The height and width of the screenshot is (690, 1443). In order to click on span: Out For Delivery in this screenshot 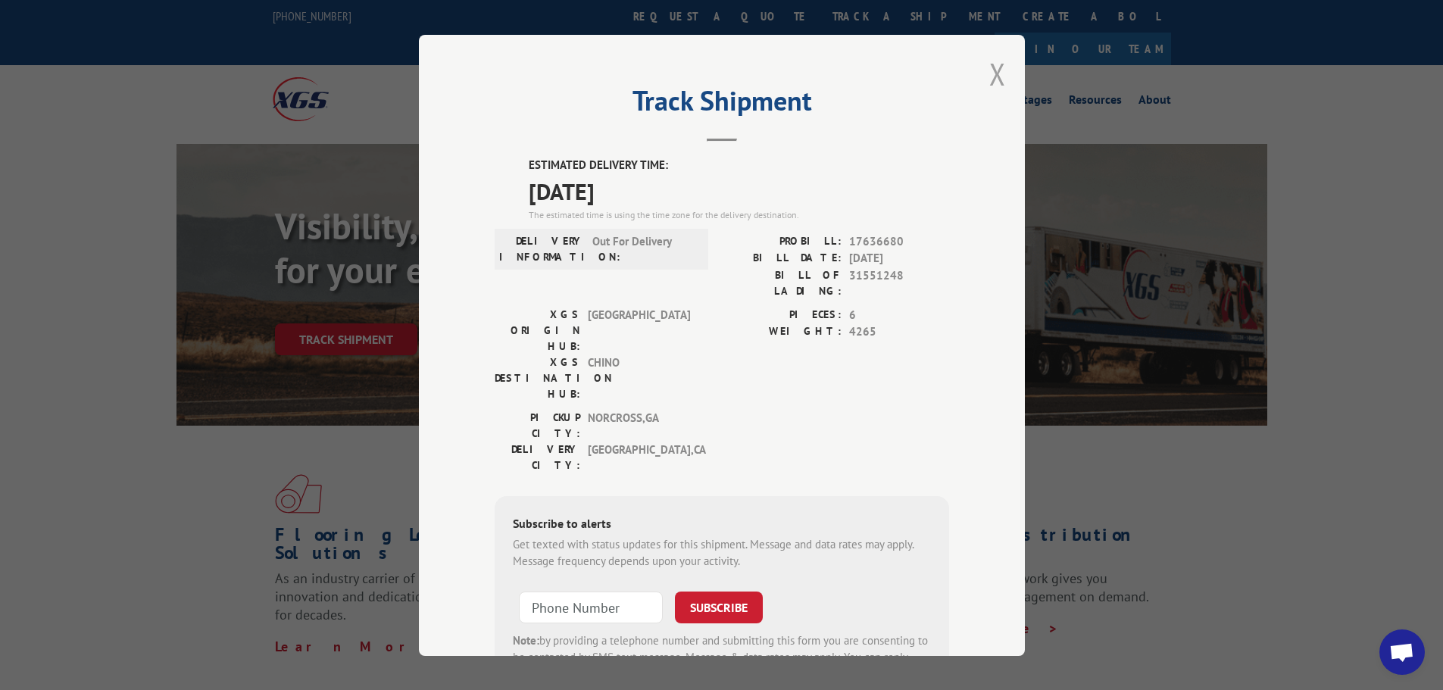, I will do `click(643, 249)`.